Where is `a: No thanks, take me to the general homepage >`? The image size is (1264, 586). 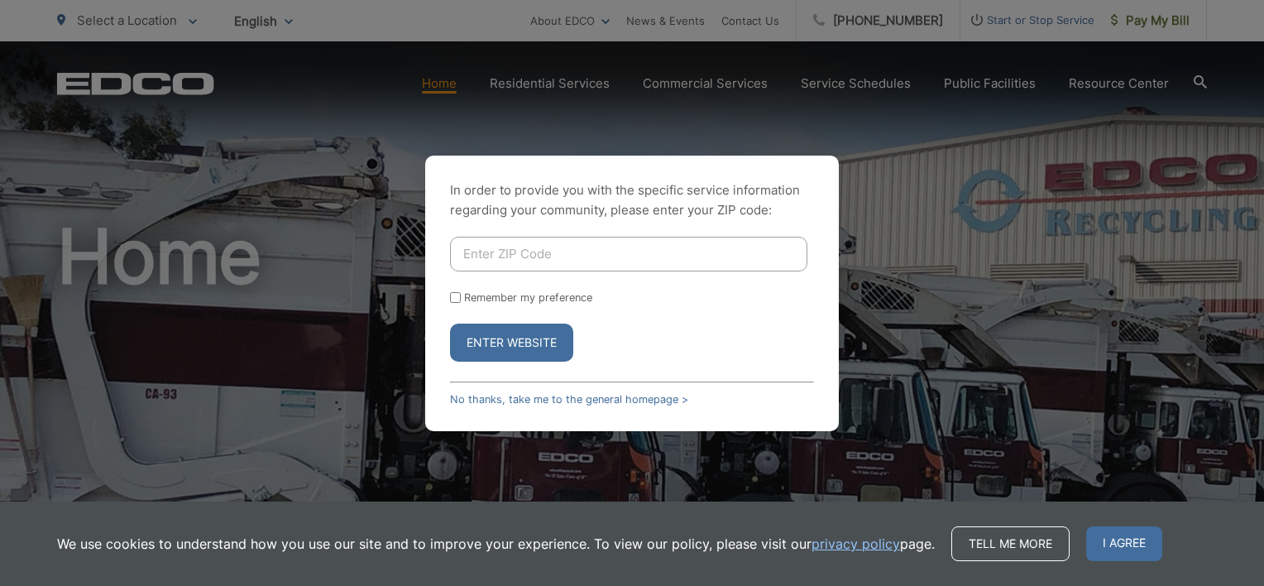
a: No thanks, take me to the general homepage > is located at coordinates (569, 399).